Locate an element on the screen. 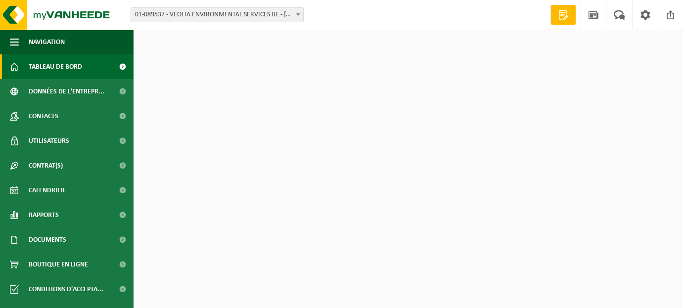 This screenshot has width=683, height=308. span: Utilisateurs is located at coordinates (49, 141).